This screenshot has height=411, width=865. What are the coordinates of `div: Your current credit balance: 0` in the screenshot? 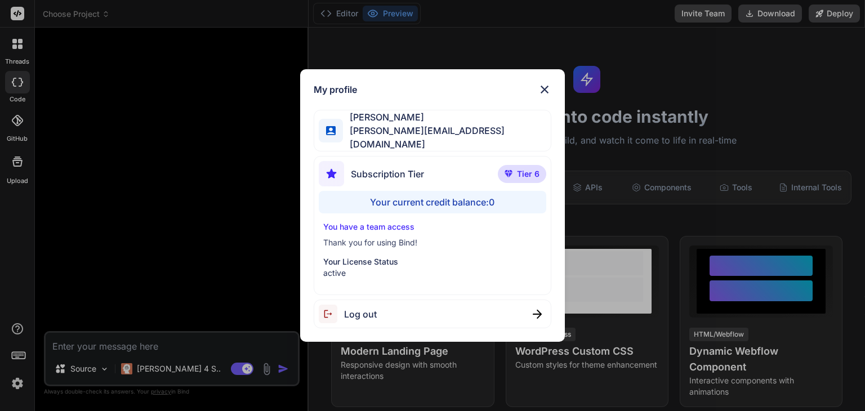 It's located at (432, 202).